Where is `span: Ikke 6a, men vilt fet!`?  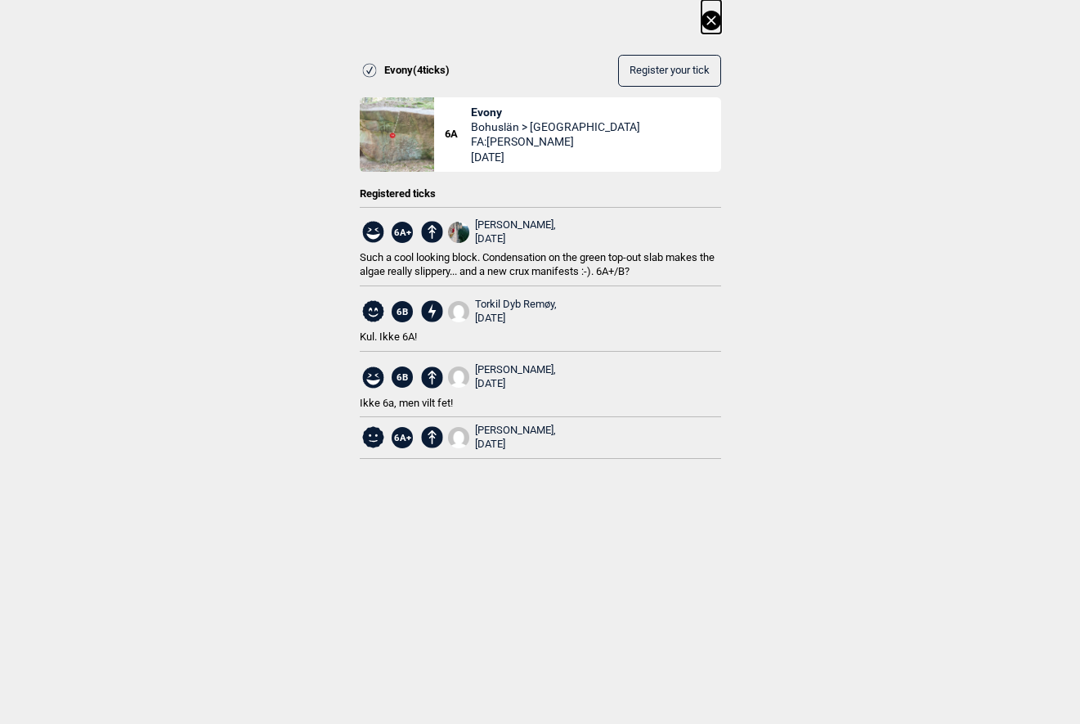 span: Ikke 6a, men vilt fet! is located at coordinates (406, 402).